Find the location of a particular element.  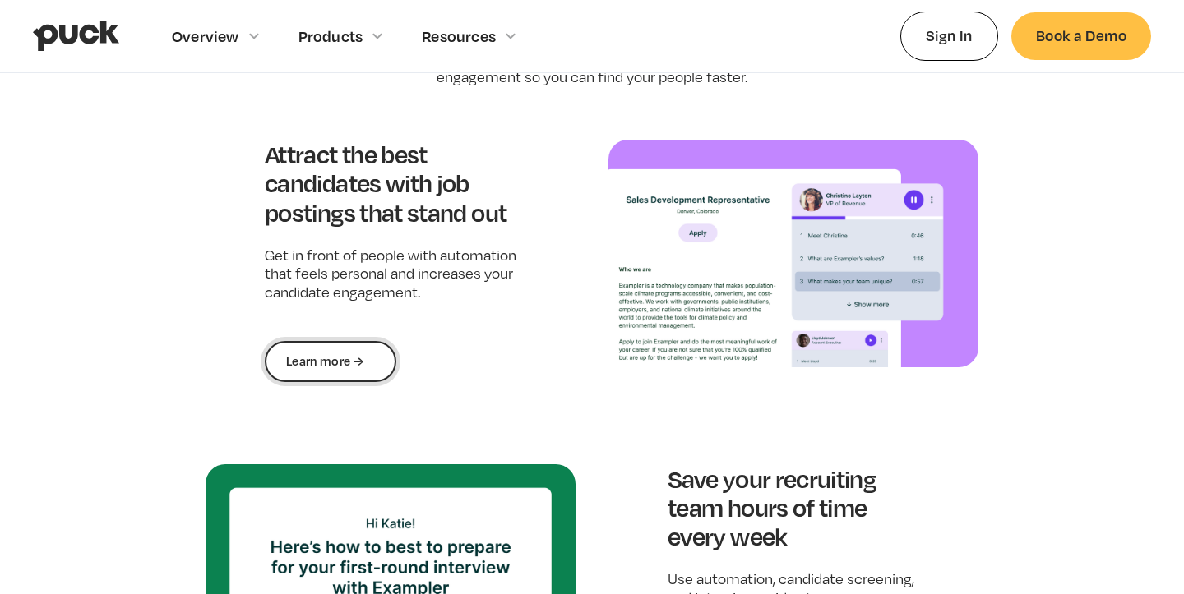

div: Products is located at coordinates (330, 36).